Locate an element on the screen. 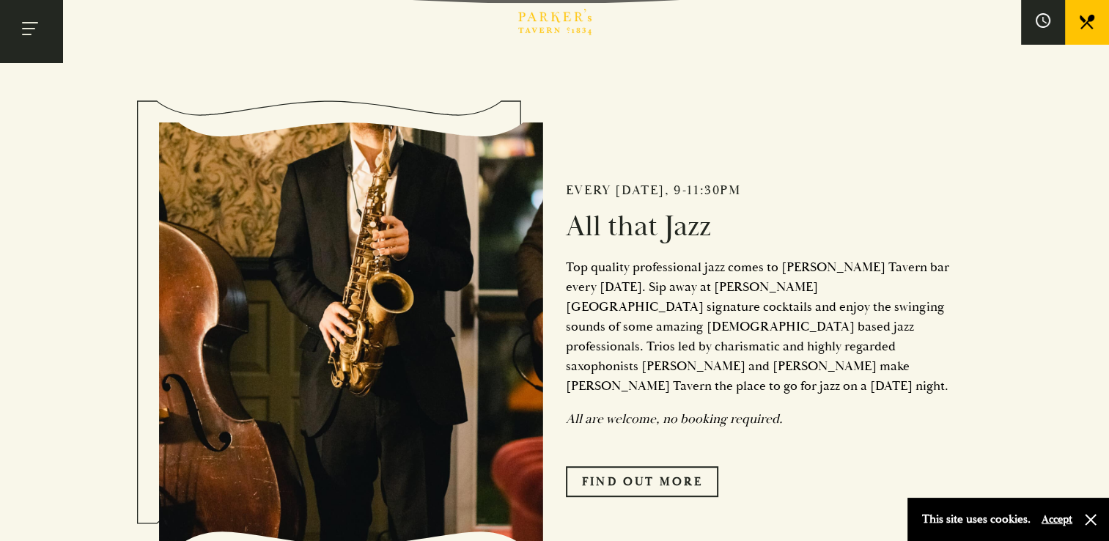 The height and width of the screenshot is (541, 1109). button: Close and accept is located at coordinates (1090, 520).